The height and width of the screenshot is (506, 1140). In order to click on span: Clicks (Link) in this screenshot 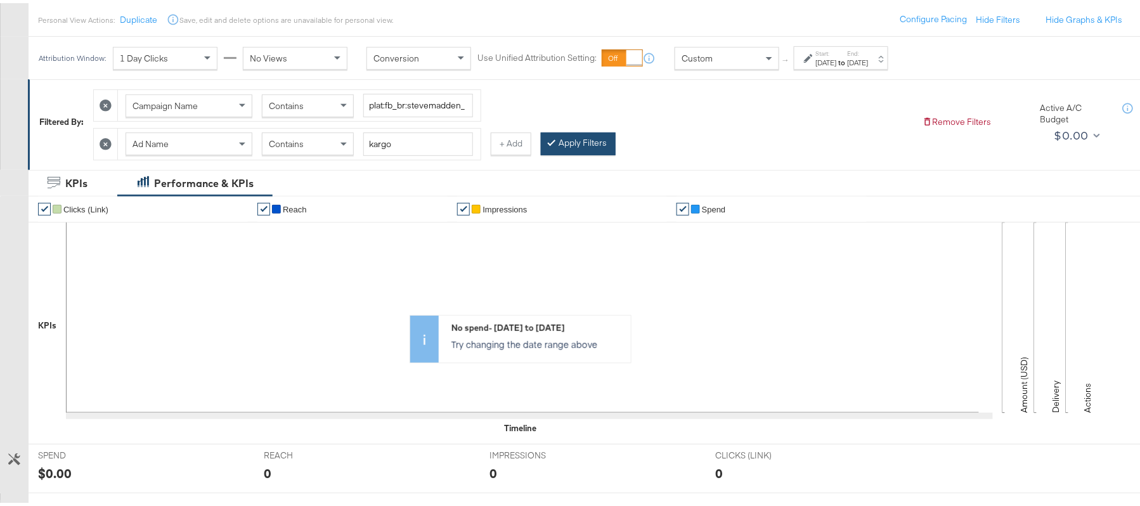, I will do `click(86, 206)`.